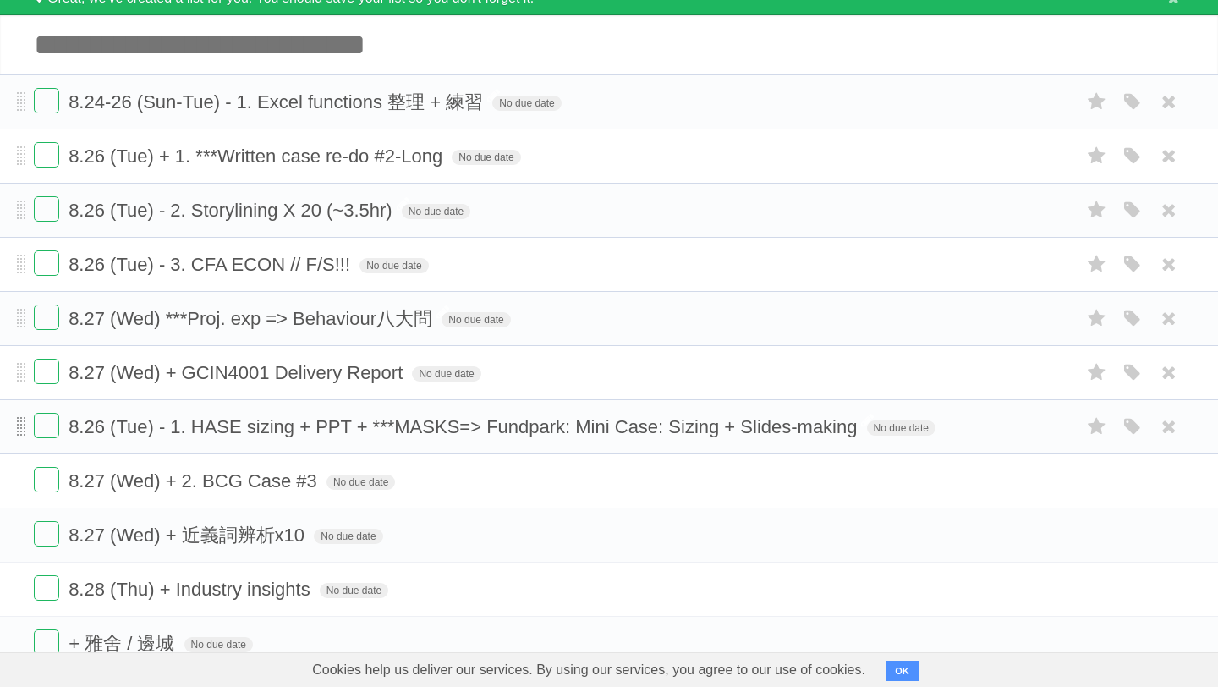 This screenshot has height=687, width=1218. I want to click on span: + 雅舍 / 邊城, so click(123, 643).